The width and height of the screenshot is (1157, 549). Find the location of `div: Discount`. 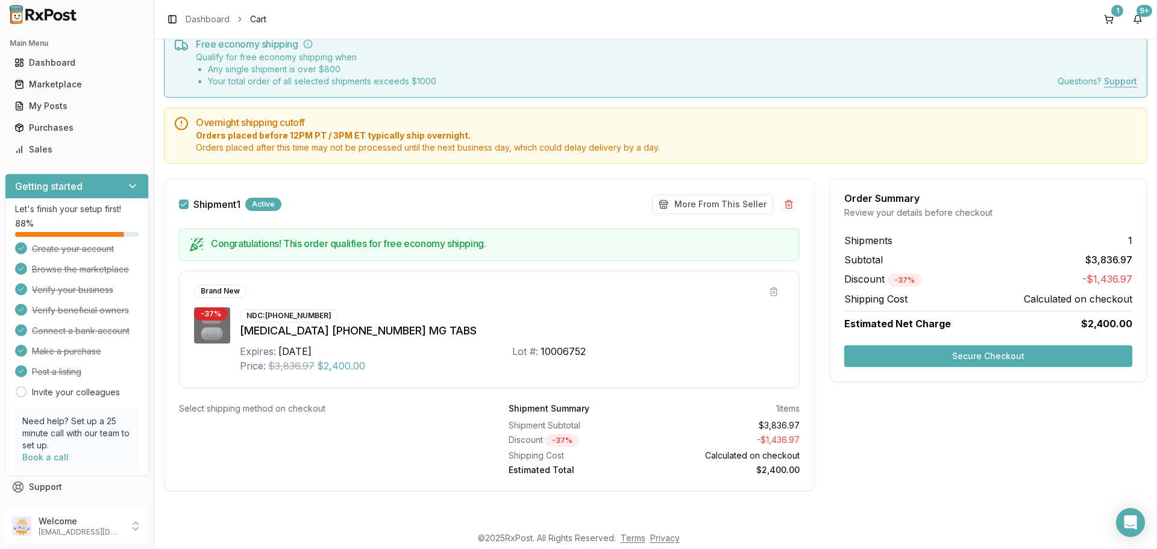

div: Discount is located at coordinates (579, 440).